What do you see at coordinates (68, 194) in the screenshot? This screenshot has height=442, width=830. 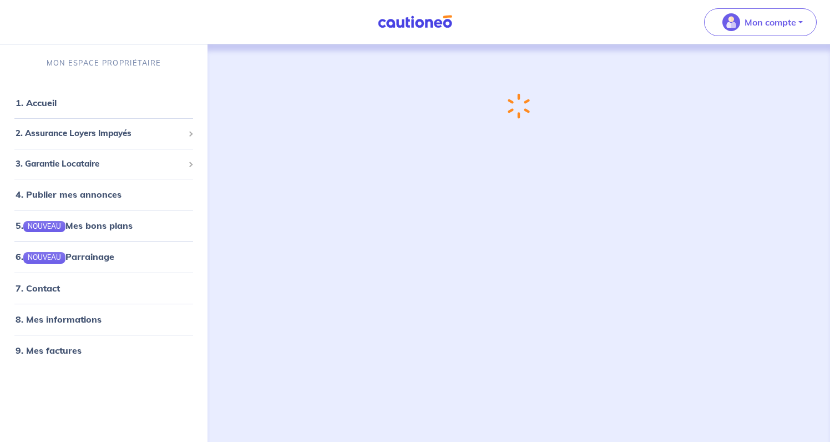 I see `a: 4. Publier mes annonces` at bounding box center [68, 194].